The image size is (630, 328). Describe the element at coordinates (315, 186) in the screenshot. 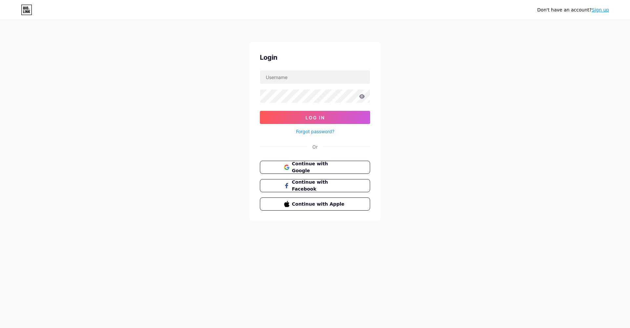

I see `a: Continue with Facebook` at that location.